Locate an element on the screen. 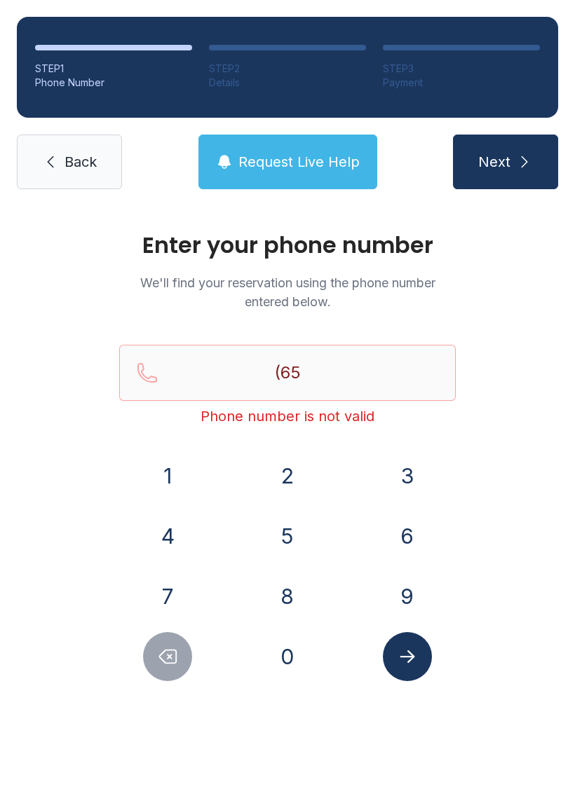  button: 8 is located at coordinates (287, 596).